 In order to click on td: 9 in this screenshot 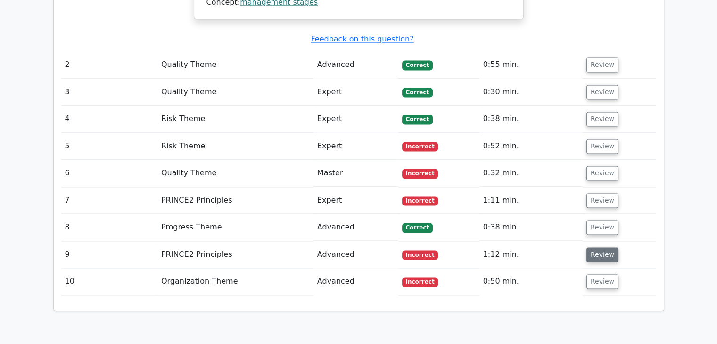, I will do `click(109, 255)`.